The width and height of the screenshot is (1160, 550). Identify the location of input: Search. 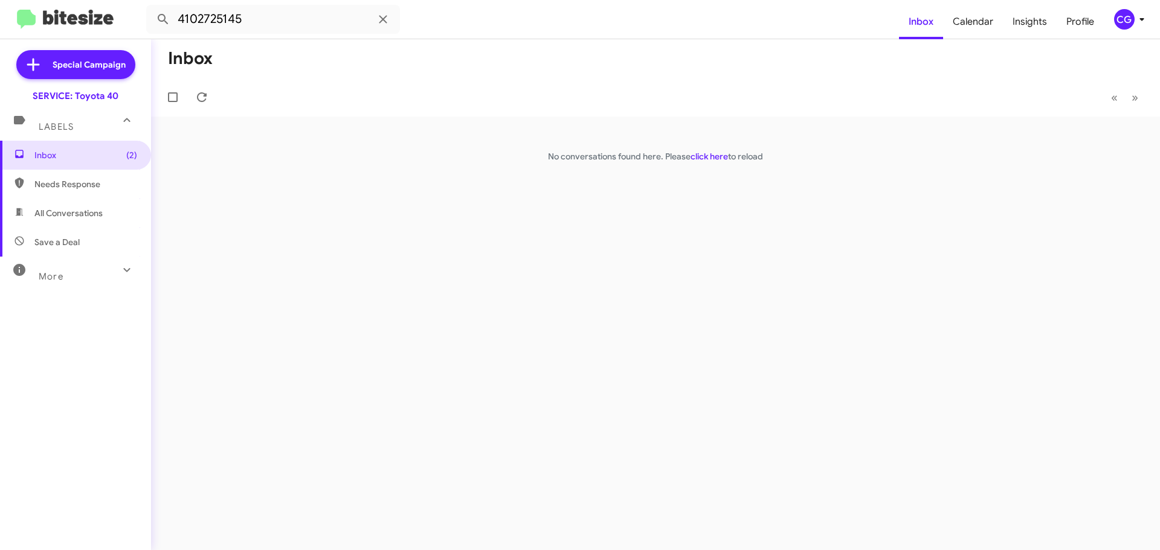
(273, 19).